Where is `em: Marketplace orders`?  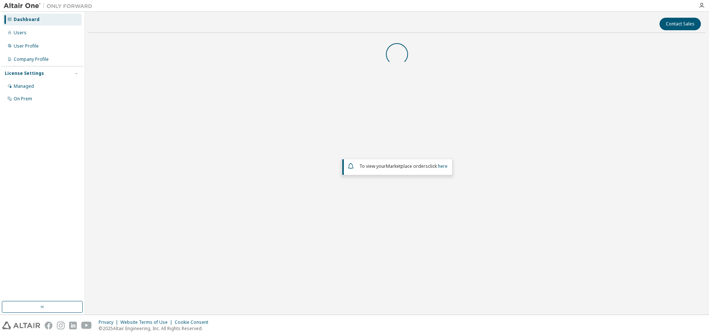
em: Marketplace orders is located at coordinates (407, 166).